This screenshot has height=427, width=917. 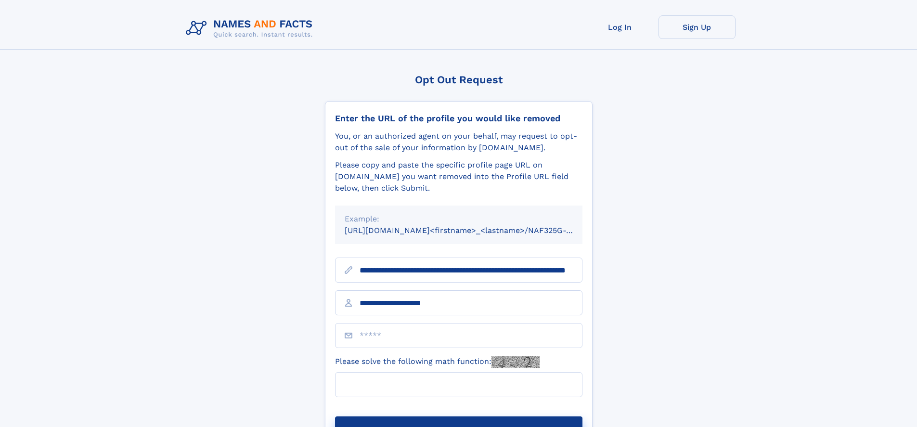 I want to click on div: Opt Out Request, so click(x=459, y=79).